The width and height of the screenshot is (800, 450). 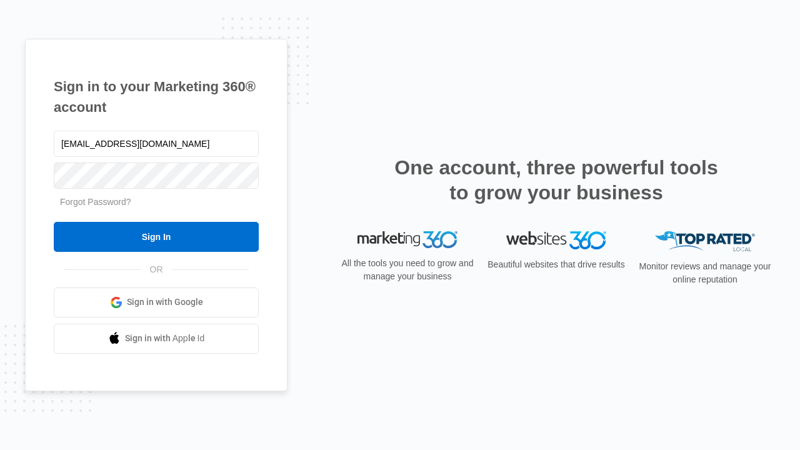 What do you see at coordinates (96, 202) in the screenshot?
I see `a: Forgot Password?` at bounding box center [96, 202].